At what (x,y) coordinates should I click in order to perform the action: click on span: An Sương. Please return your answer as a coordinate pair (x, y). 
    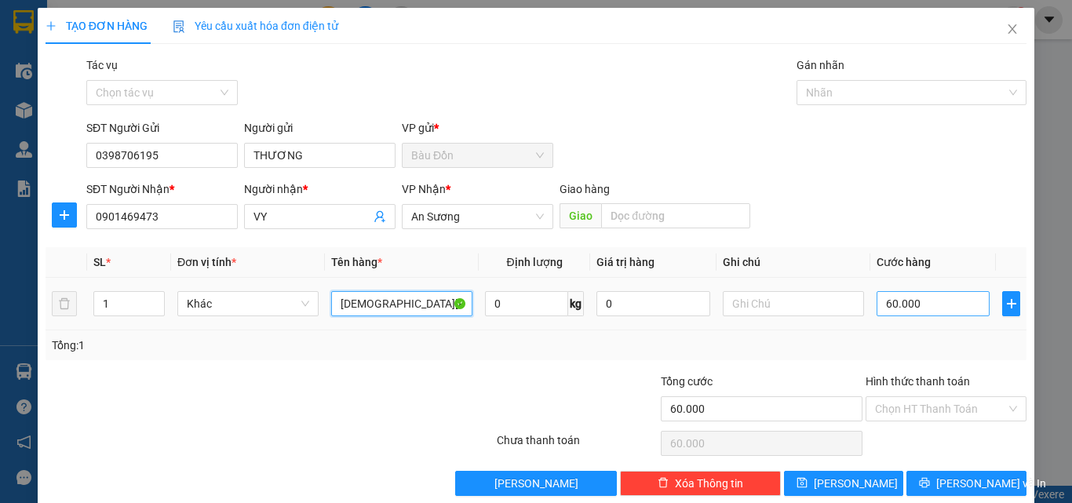
    Looking at the image, I should click on (477, 217).